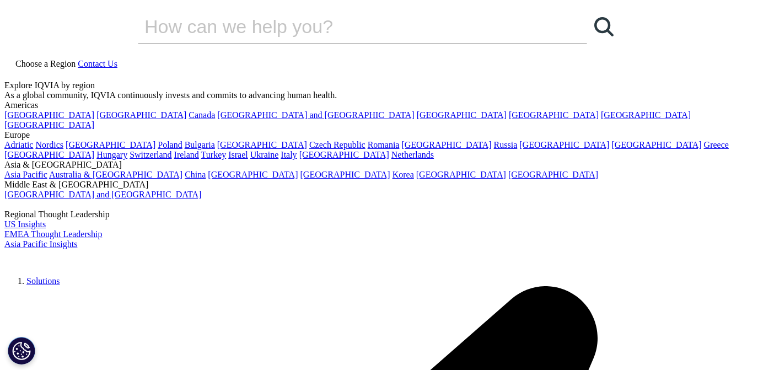 The image size is (758, 370). I want to click on a: Switzerland, so click(150, 154).